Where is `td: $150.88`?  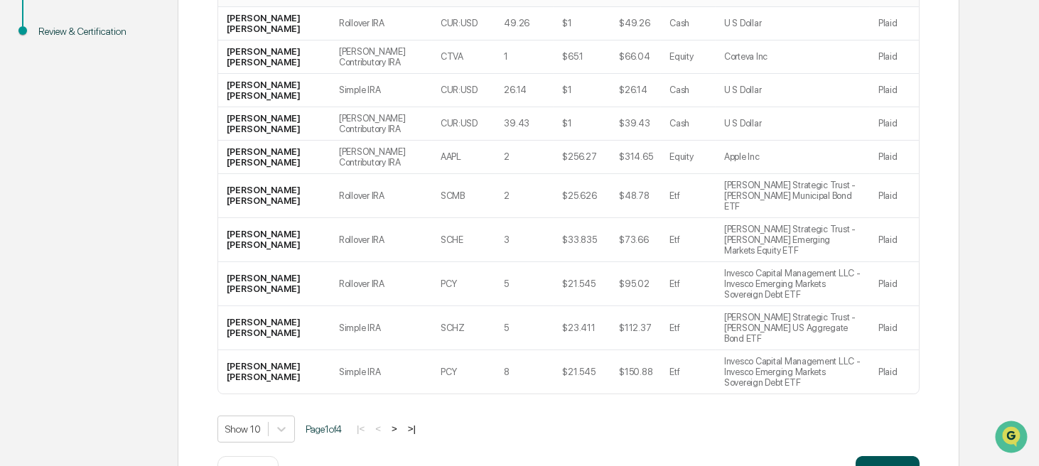 td: $150.88 is located at coordinates (636, 372).